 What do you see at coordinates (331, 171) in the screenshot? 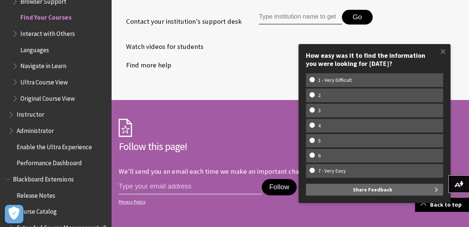
I see `w-span: 7 - Very Easy` at bounding box center [331, 171].